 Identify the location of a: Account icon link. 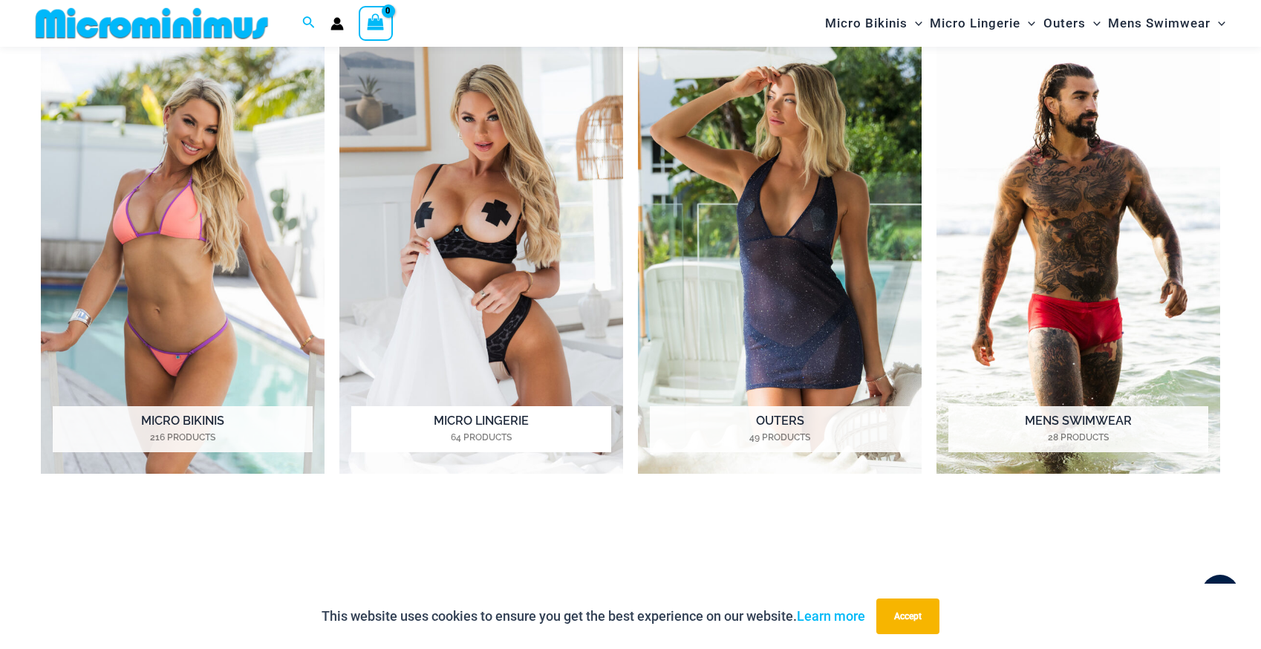
(337, 24).